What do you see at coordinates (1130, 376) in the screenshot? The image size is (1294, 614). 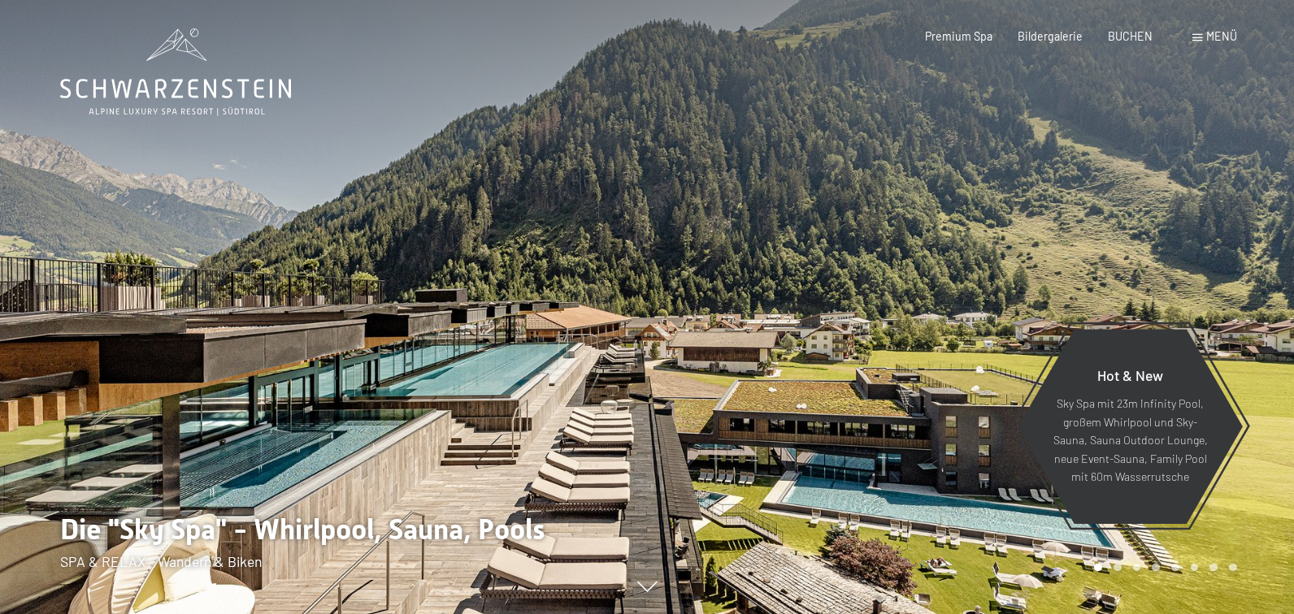 I see `span: Hot & New` at bounding box center [1130, 376].